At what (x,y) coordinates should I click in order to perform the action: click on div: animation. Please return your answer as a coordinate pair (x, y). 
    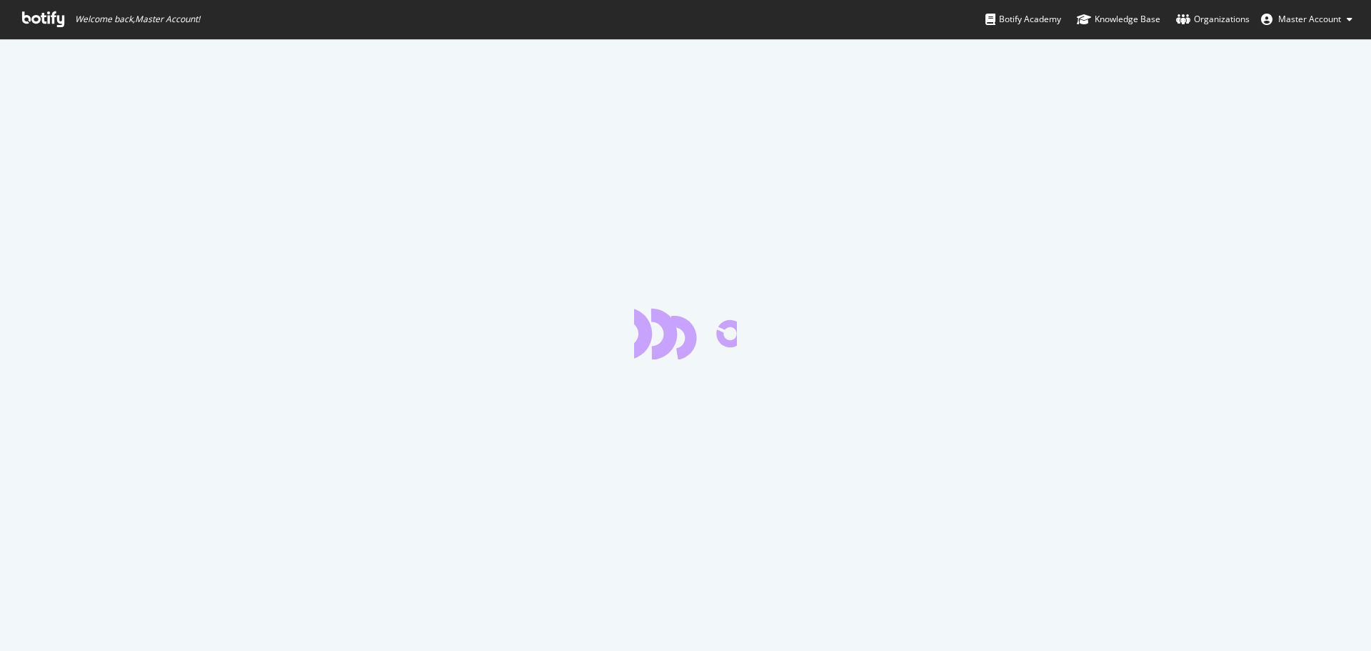
    Looking at the image, I should click on (686, 334).